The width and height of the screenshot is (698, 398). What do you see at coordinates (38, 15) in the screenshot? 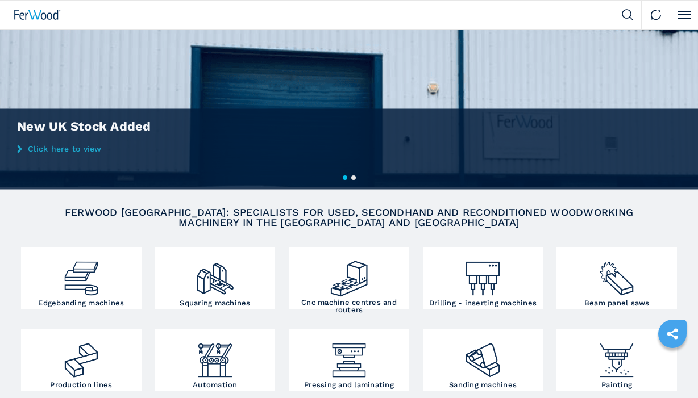
I see `img: Ferwood` at bounding box center [38, 15].